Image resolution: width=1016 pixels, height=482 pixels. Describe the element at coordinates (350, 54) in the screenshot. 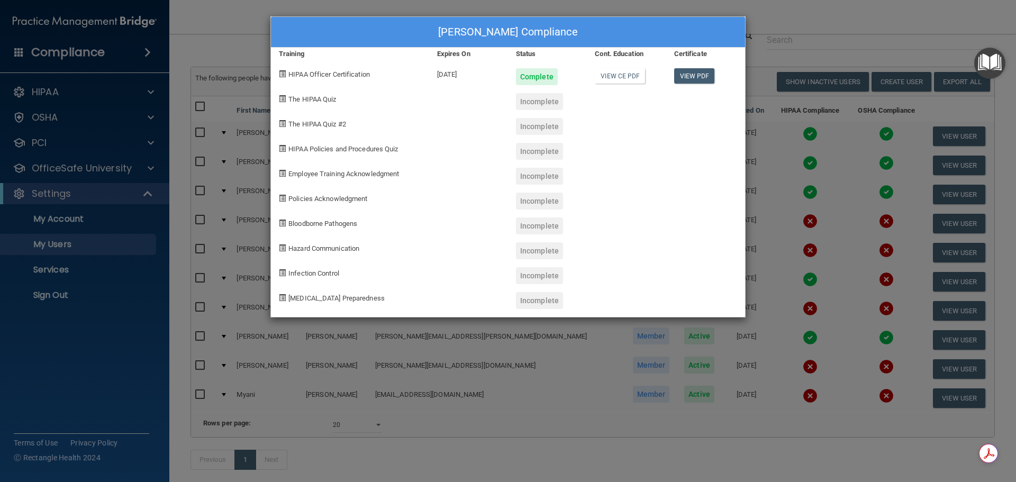

I see `div: Training` at that location.